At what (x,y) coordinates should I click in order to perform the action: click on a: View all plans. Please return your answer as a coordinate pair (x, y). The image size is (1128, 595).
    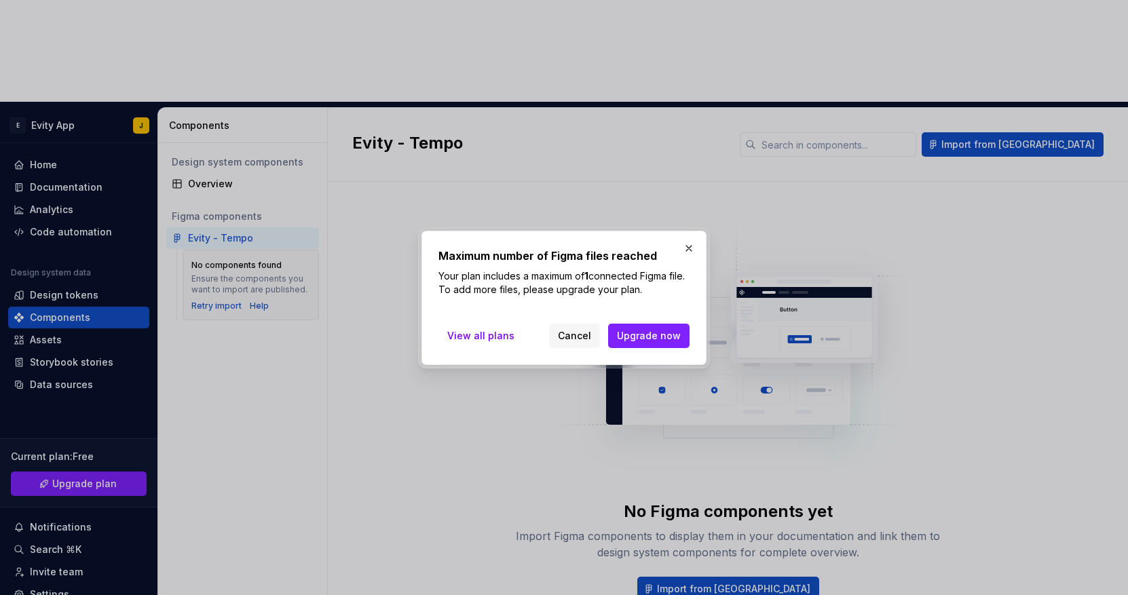
    Looking at the image, I should click on (480, 336).